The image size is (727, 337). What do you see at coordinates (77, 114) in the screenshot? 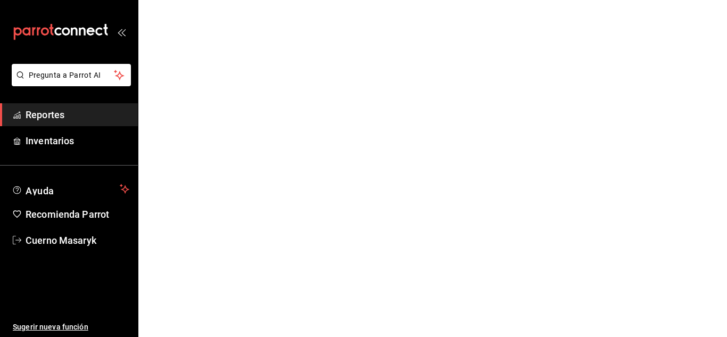
I see `span: Reportes` at bounding box center [77, 114].